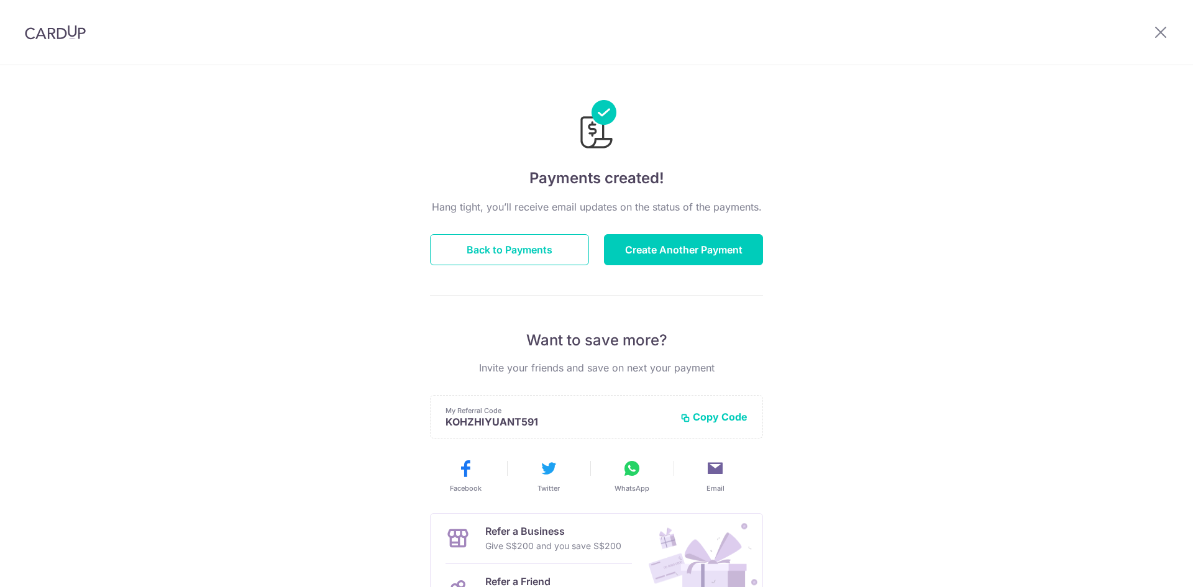 This screenshot has width=1193, height=587. What do you see at coordinates (632, 476) in the screenshot?
I see `button: WhatsApp` at bounding box center [632, 476].